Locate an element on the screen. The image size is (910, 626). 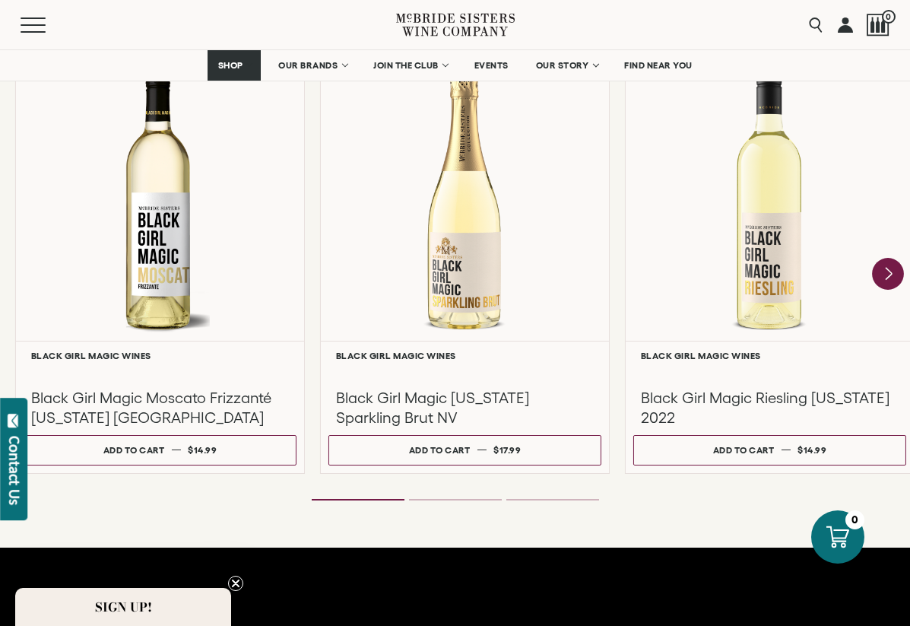
a: EVENTS is located at coordinates (491, 65).